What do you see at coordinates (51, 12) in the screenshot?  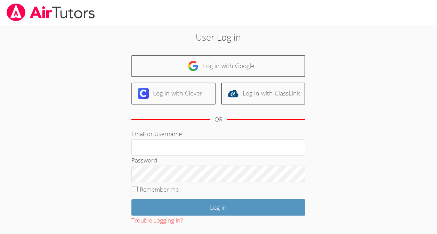 I see `img: airtutors_banner-c4298cdbf04f3fff15de1276eac7730deb9818008684d7c2e4769d2f7ddbe033.png` at bounding box center [51, 12].